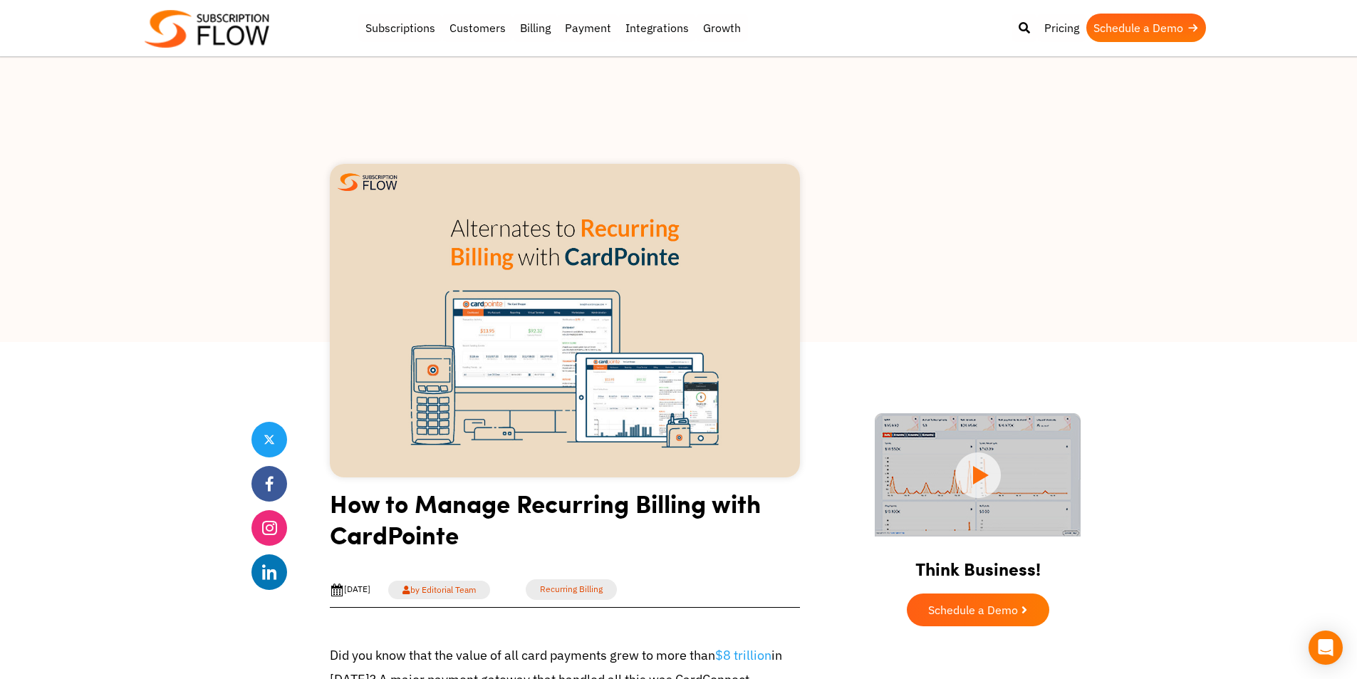  I want to click on img: intro video, so click(977, 474).